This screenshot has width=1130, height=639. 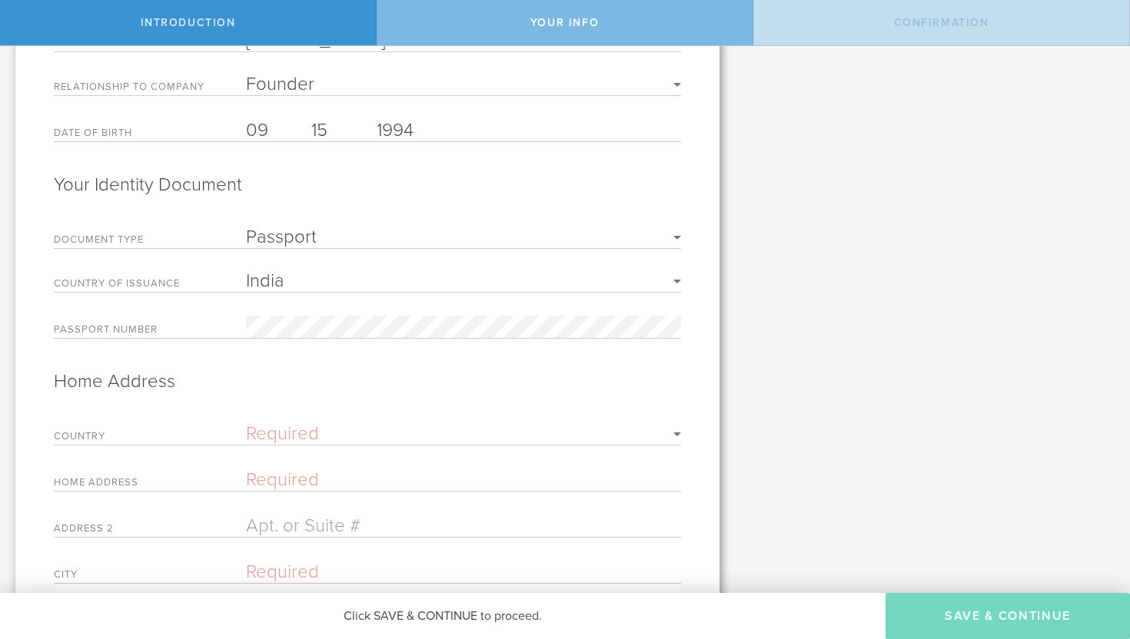 I want to click on label: Address 2, so click(x=150, y=530).